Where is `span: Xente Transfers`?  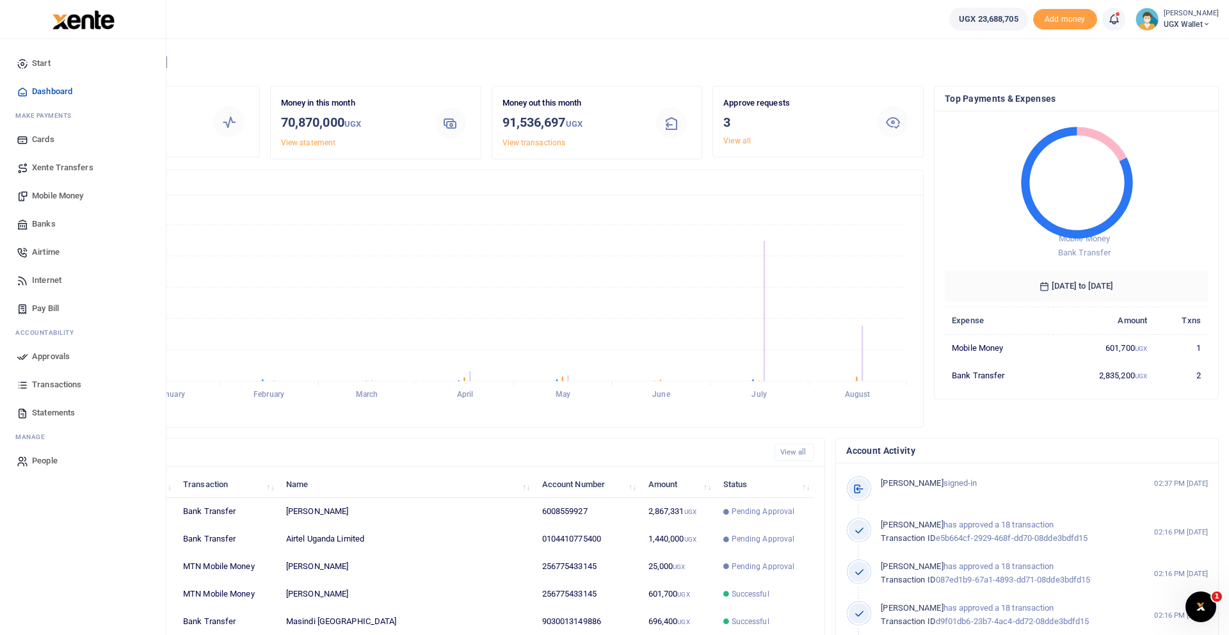 span: Xente Transfers is located at coordinates (63, 168).